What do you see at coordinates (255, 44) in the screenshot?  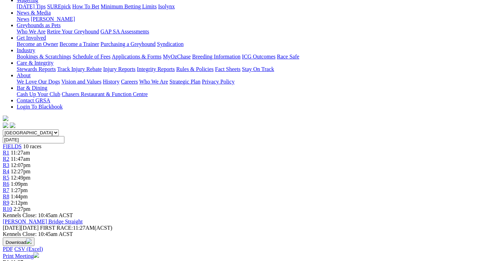 I see `div: Get Involved` at bounding box center [255, 44].